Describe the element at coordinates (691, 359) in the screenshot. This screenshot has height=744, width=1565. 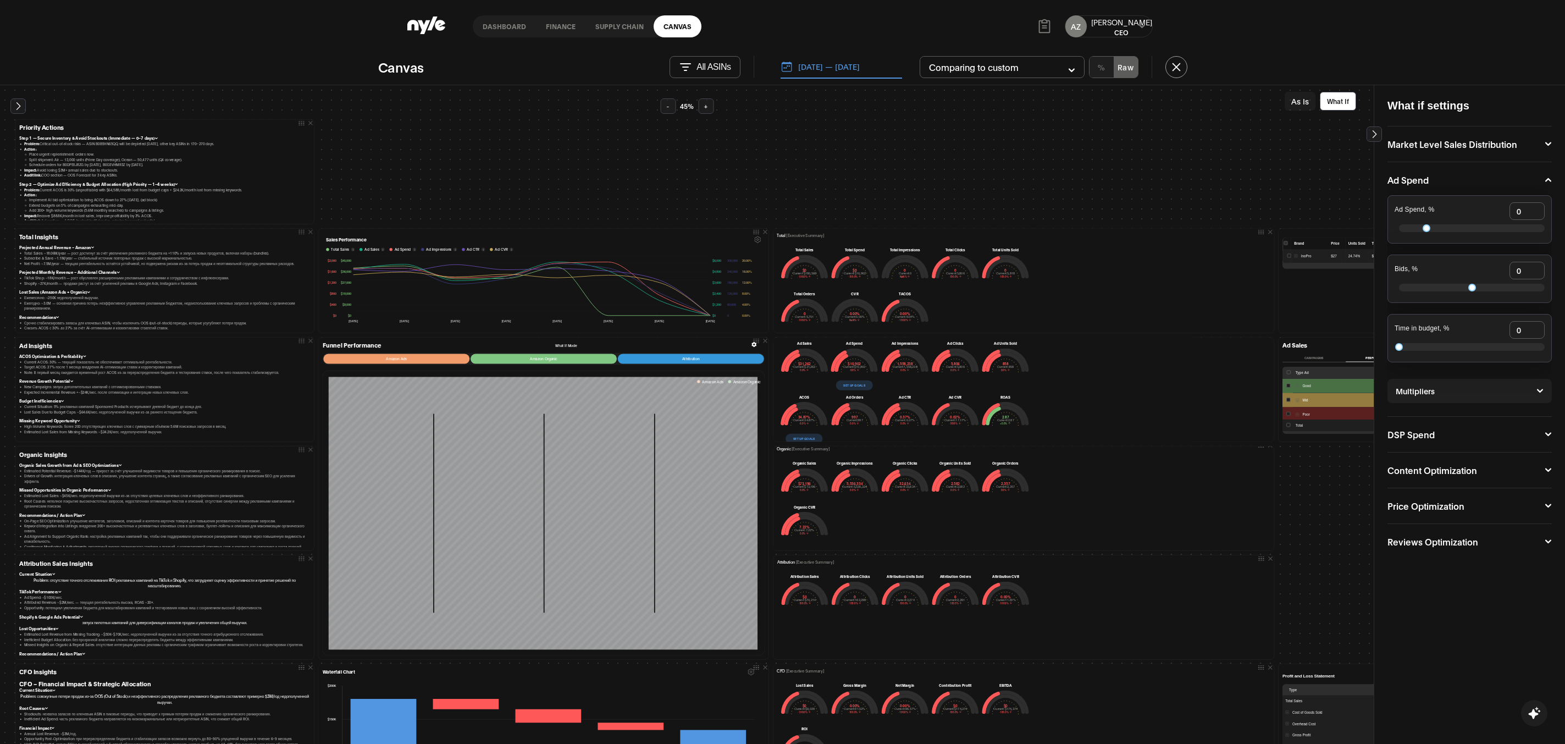
I see `button: Attribution` at that location.